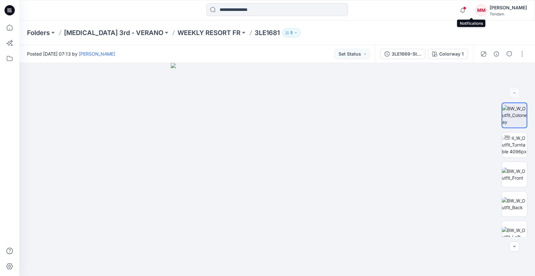  I want to click on p: WEEKLY RESORT FR, so click(209, 33).